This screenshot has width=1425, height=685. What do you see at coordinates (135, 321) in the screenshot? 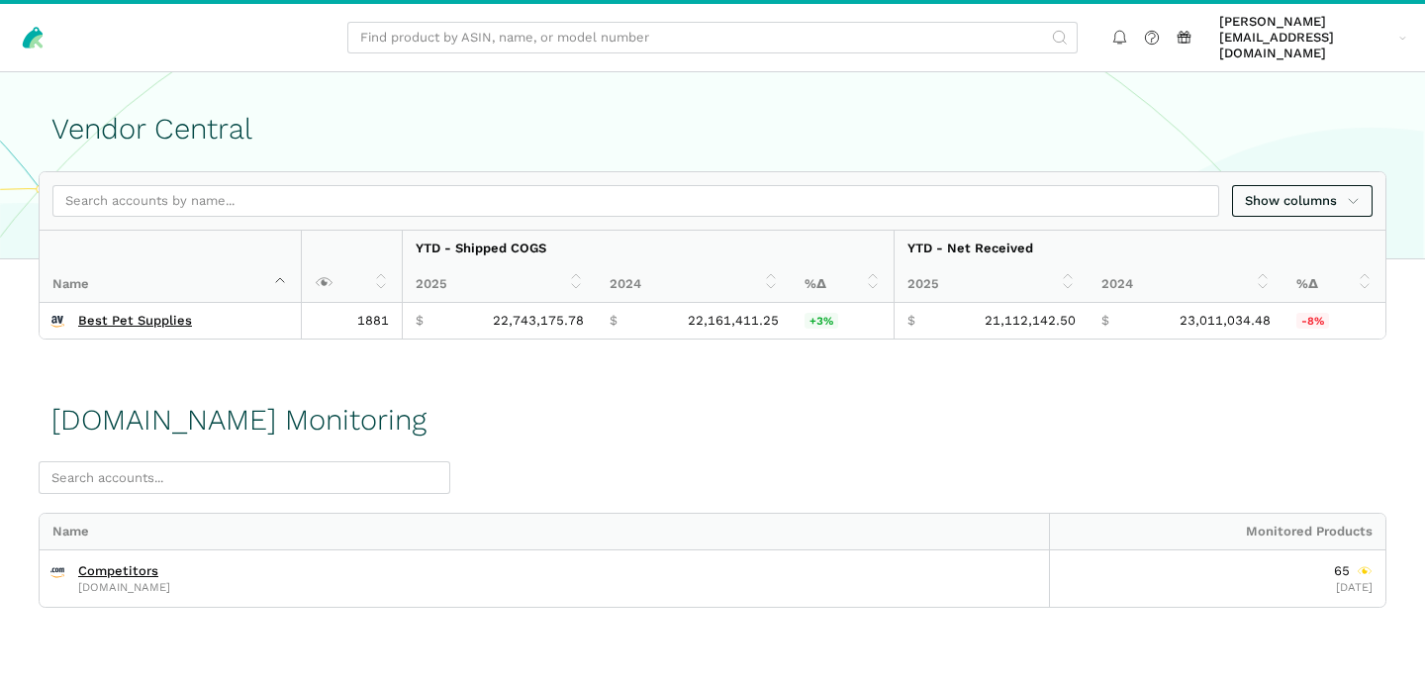
I see `a: Best Pet Supplies` at bounding box center [135, 321].